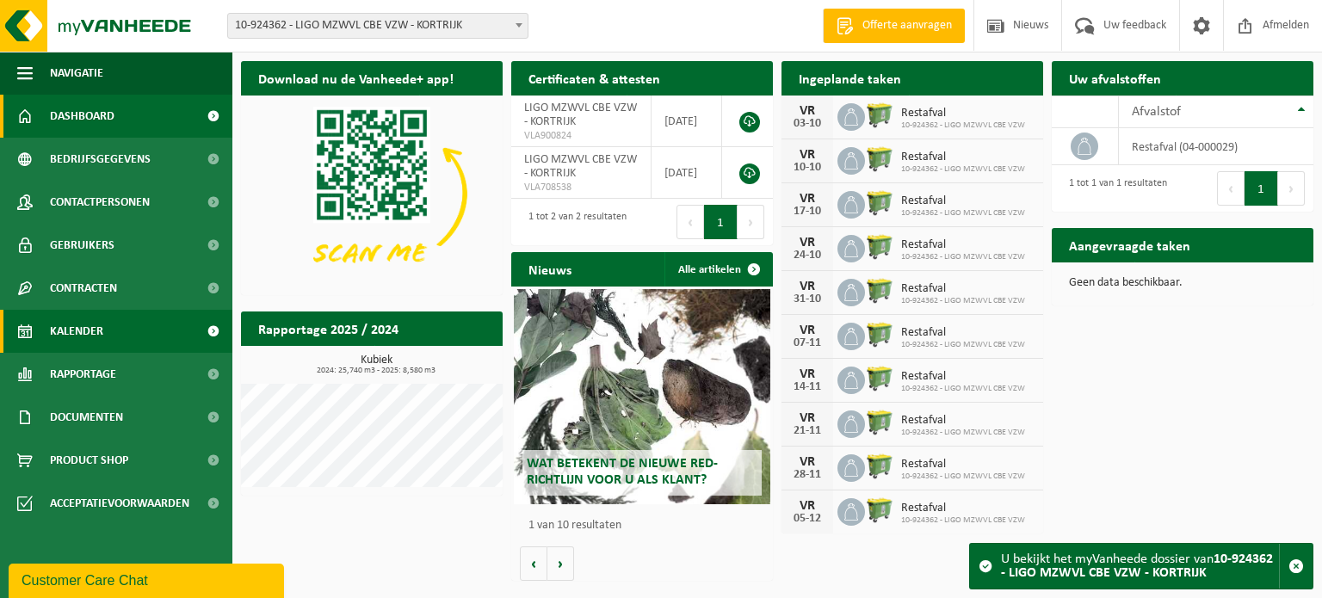 This screenshot has height=598, width=1322. I want to click on h2: Rapportage 2025 / 2024, so click(328, 328).